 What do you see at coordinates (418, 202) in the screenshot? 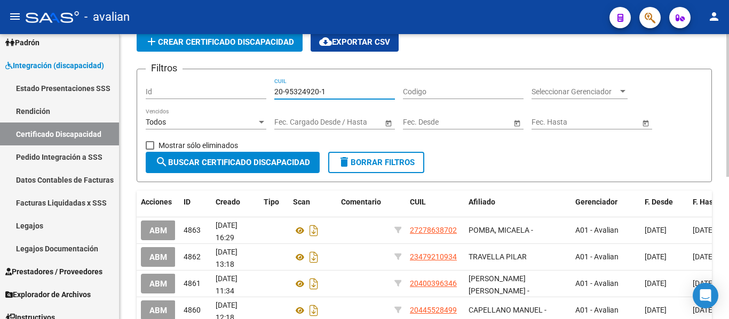
I see `span: CUIL` at bounding box center [418, 202].